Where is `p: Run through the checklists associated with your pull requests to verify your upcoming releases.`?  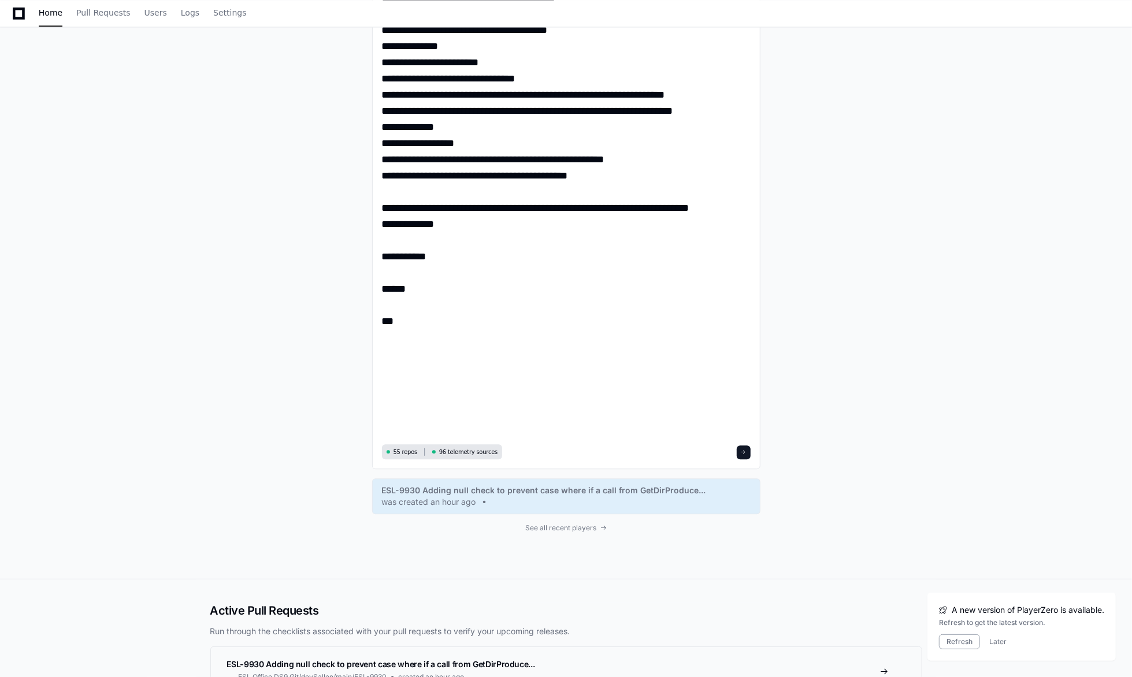 p: Run through the checklists associated with your pull requests to verify your upcoming releases. is located at coordinates (566, 631).